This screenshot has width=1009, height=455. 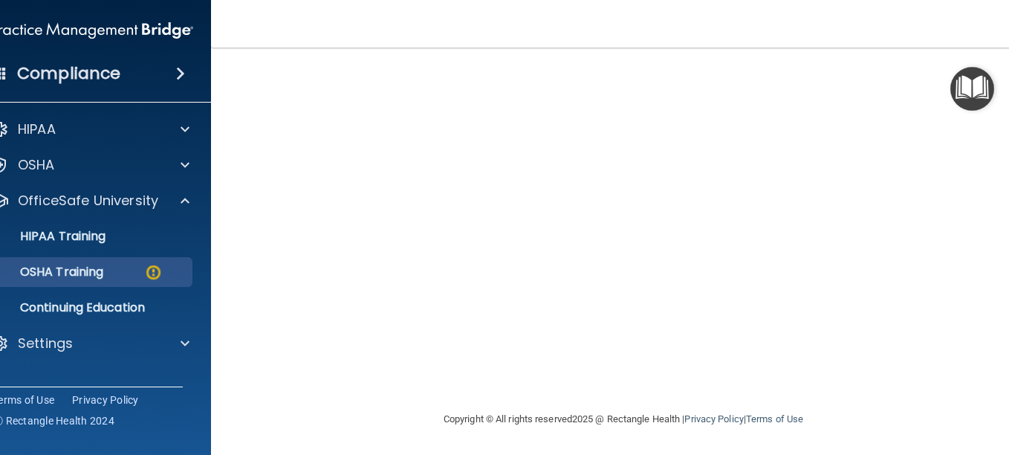 I want to click on p: HIPAA, so click(x=36, y=129).